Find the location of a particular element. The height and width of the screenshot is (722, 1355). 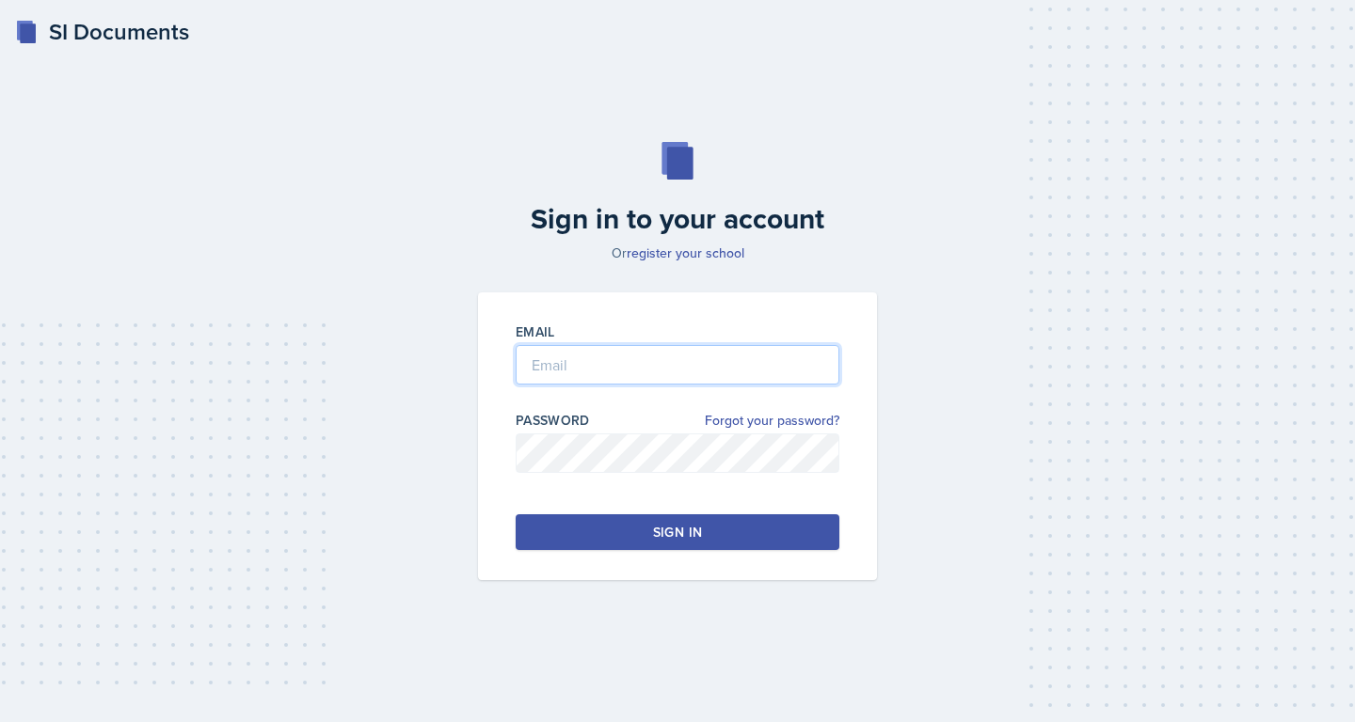

input: Email is located at coordinates (677, 365).